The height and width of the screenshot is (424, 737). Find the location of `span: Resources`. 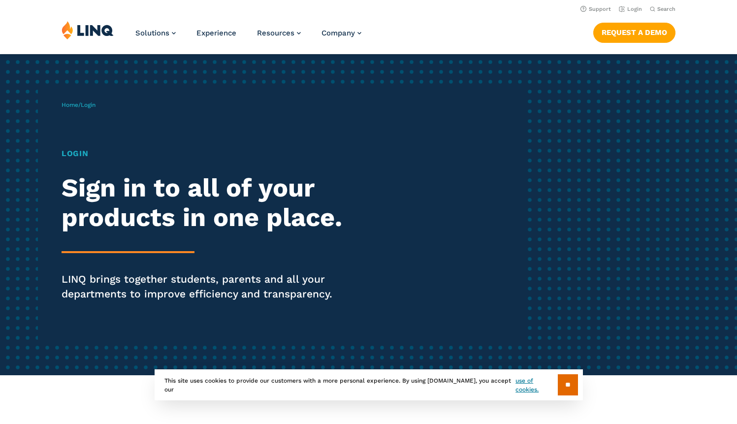

span: Resources is located at coordinates (276, 33).